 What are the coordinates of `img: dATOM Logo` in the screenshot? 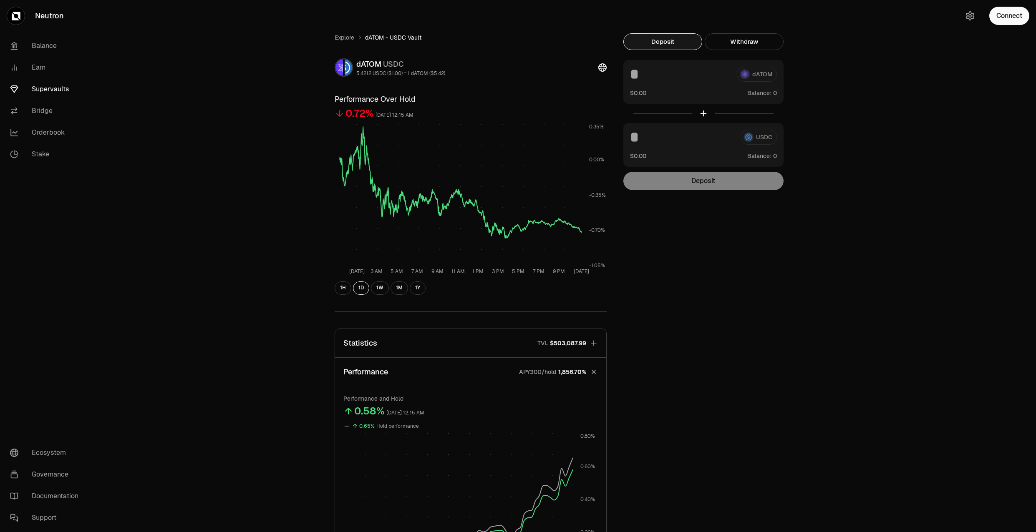 It's located at (339, 68).